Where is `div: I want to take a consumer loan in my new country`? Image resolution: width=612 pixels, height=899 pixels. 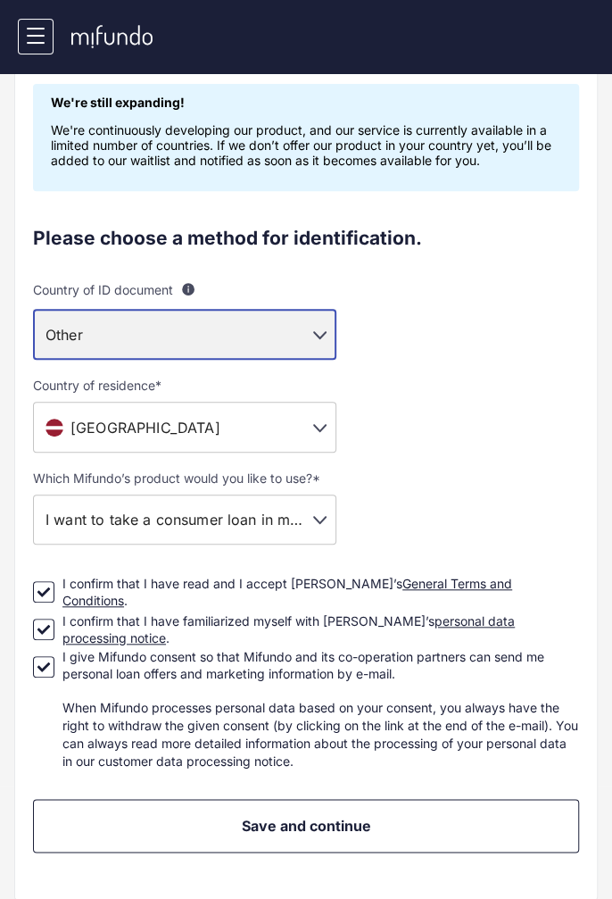 div: I want to take a consumer loan in my new country is located at coordinates (185, 519).